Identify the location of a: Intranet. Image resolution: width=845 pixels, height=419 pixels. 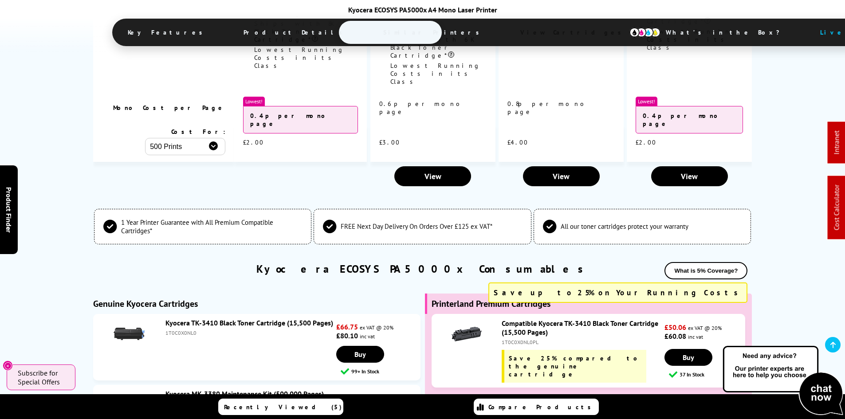
(837, 143).